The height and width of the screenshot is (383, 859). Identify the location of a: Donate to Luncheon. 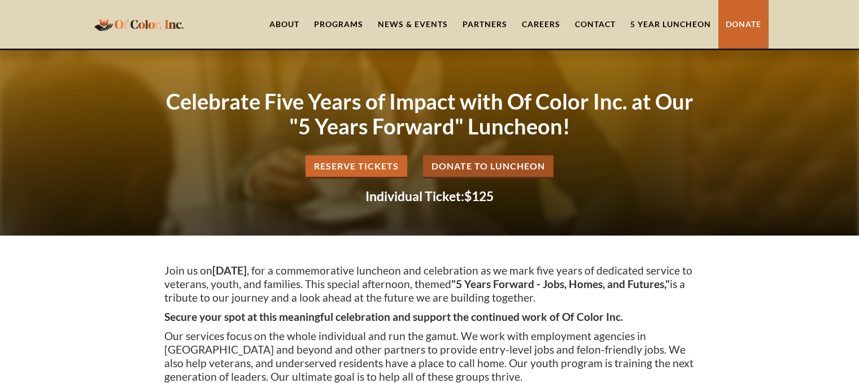
(488, 167).